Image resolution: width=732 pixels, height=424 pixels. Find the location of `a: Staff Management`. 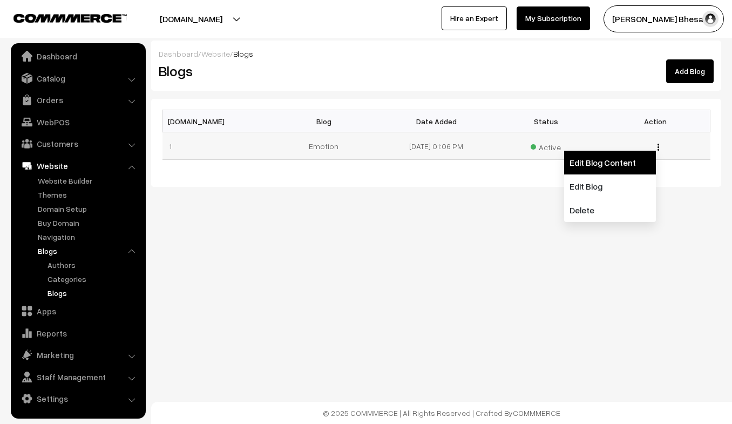

a: Staff Management is located at coordinates (78, 377).